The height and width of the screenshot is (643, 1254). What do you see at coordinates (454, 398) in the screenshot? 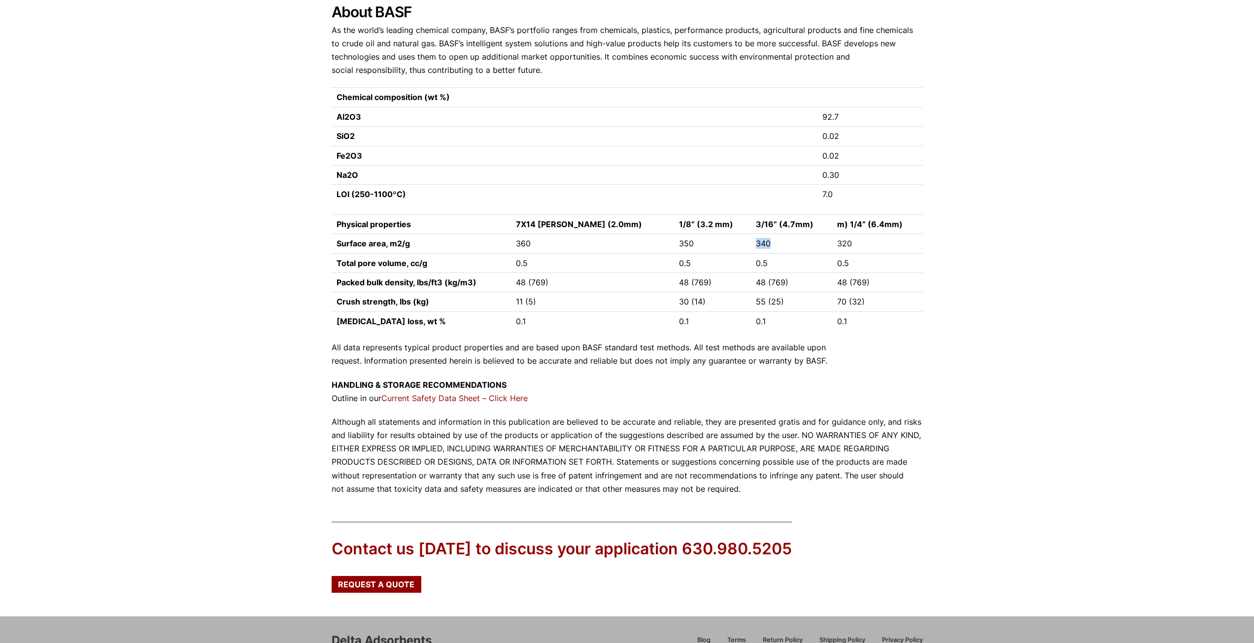
I see `a: Current Safety Data Sheet – Click Here` at bounding box center [454, 398].